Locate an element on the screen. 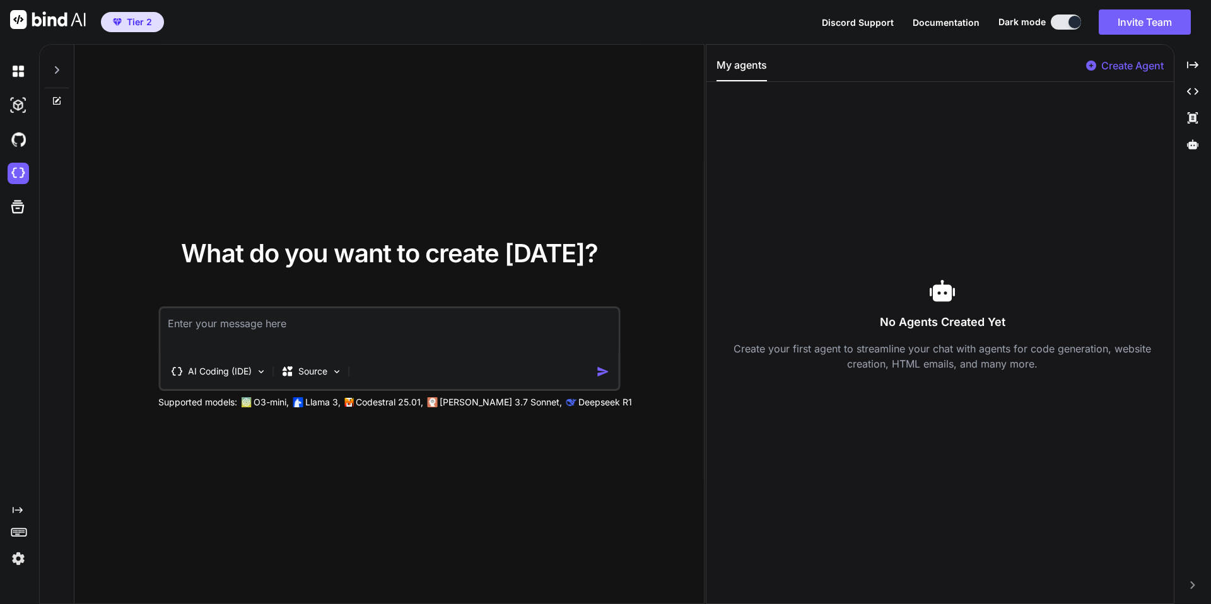  p: Llama 3, is located at coordinates (323, 402).